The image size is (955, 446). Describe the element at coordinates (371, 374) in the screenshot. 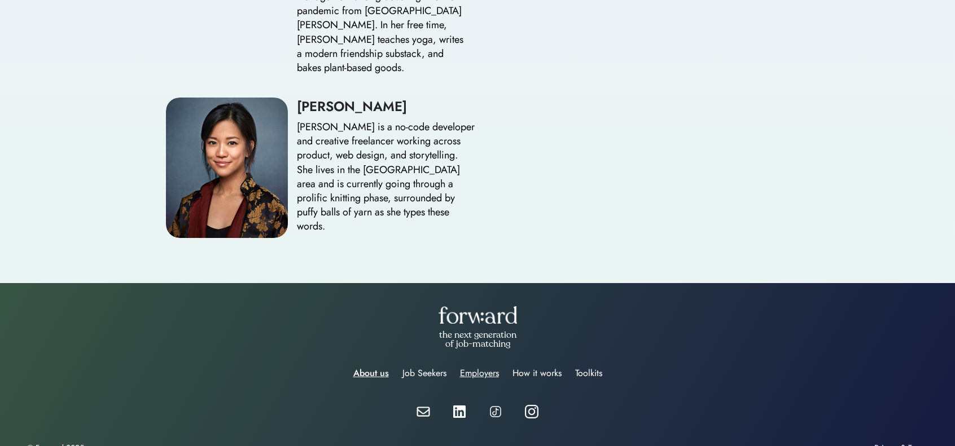

I see `div: About us` at that location.